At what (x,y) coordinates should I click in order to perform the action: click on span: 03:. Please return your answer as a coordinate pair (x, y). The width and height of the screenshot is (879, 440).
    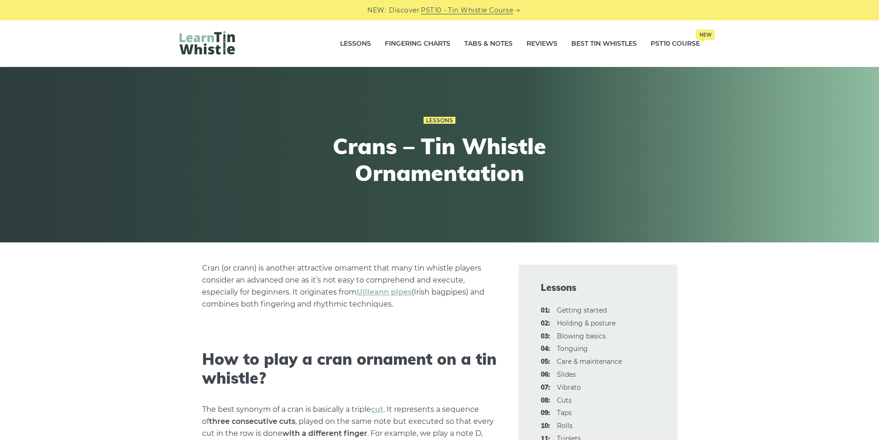
    Looking at the image, I should click on (545, 336).